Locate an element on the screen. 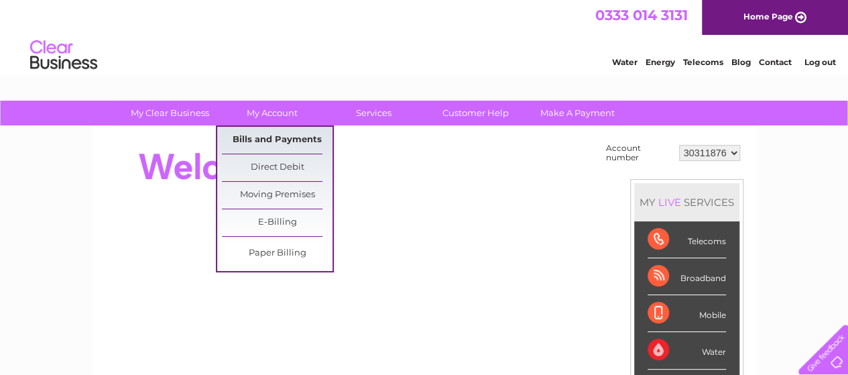  a: Water is located at coordinates (624, 62).